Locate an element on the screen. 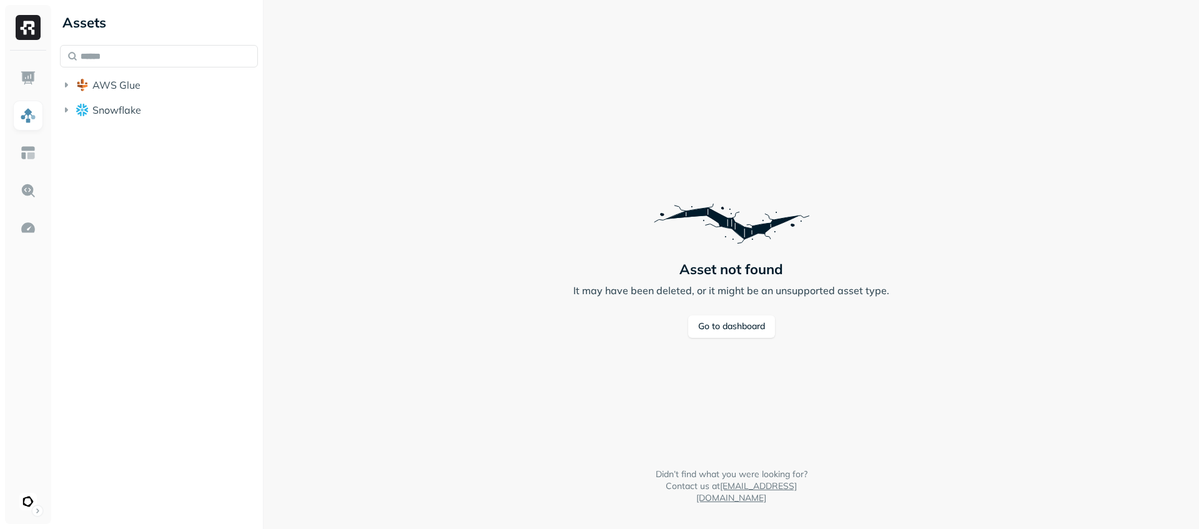 This screenshot has width=1199, height=529. button: Snowflake is located at coordinates (159, 110).